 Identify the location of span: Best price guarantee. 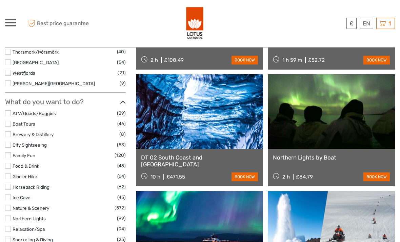
(64, 23).